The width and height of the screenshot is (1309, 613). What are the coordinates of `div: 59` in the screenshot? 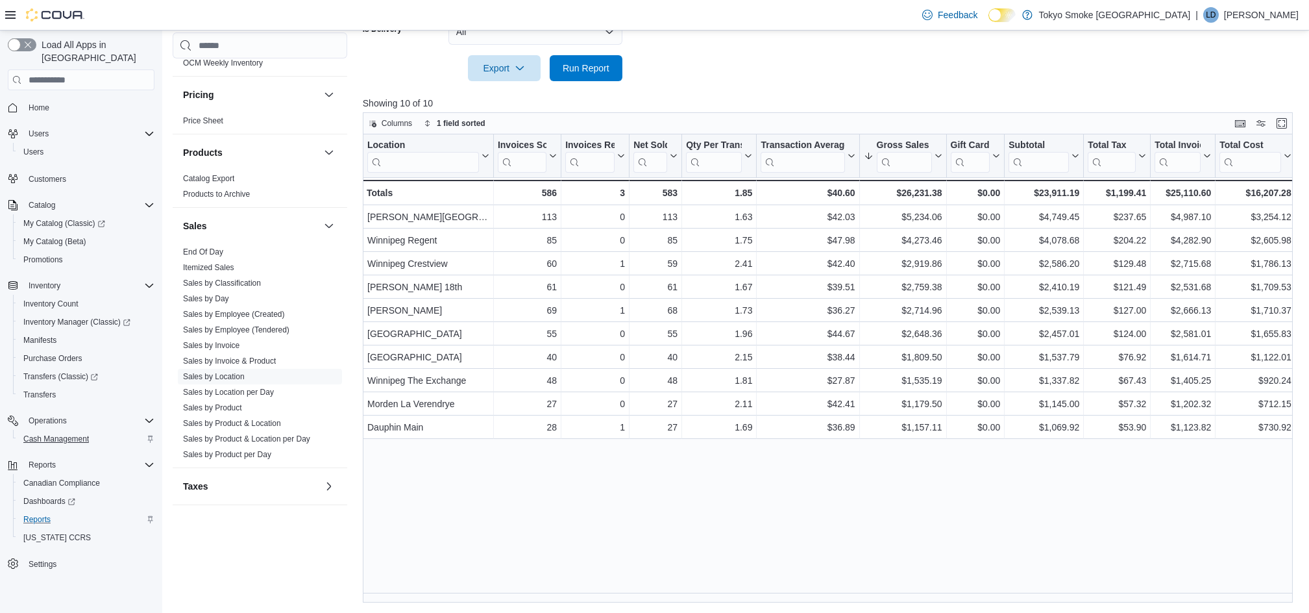 It's located at (656, 264).